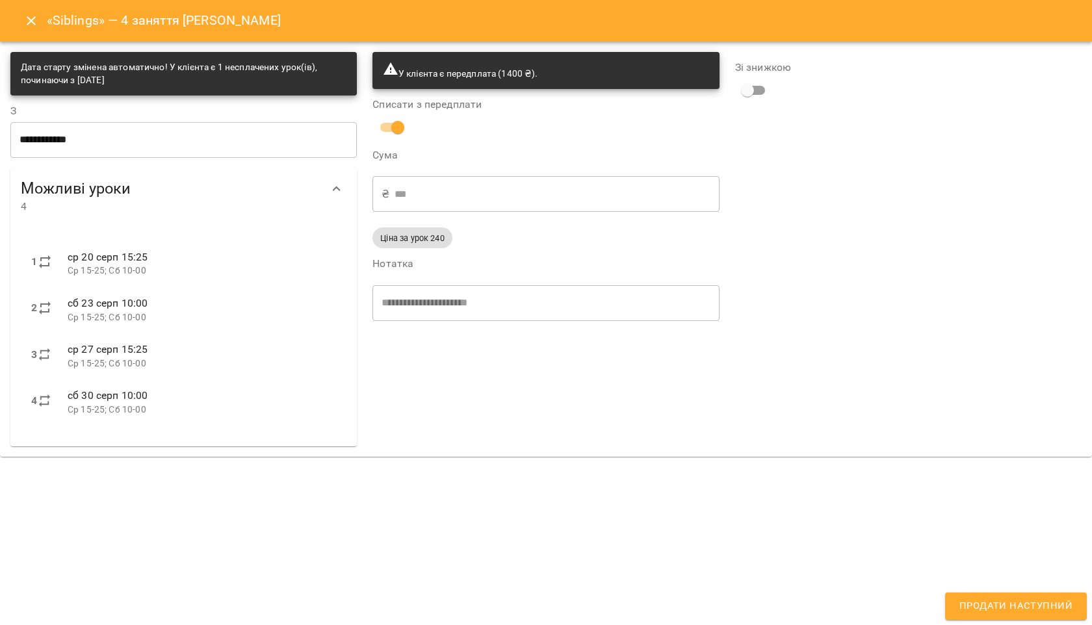 The height and width of the screenshot is (625, 1092). I want to click on label: Сума, so click(545, 155).